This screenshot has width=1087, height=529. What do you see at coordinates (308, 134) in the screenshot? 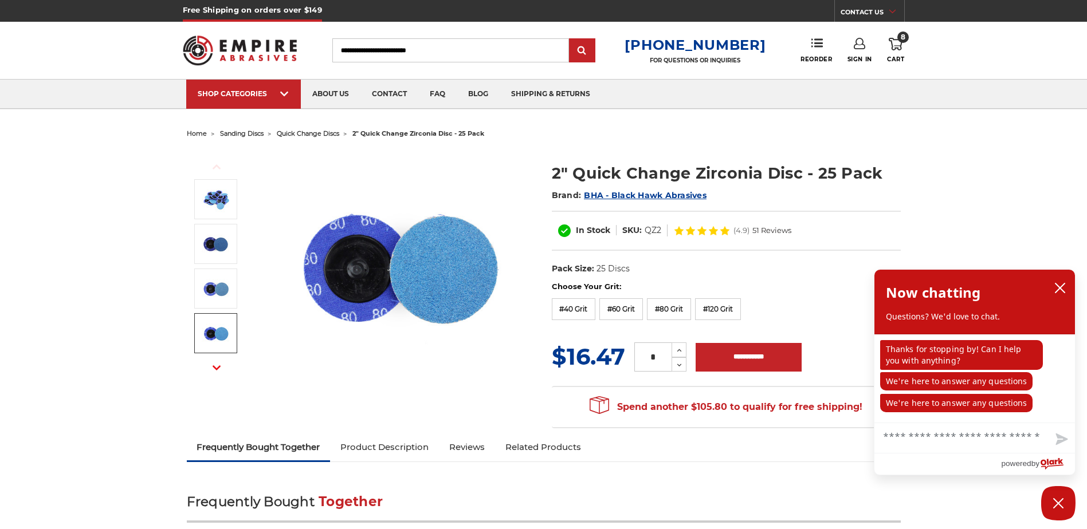
I see `a: quick change discs` at bounding box center [308, 134].